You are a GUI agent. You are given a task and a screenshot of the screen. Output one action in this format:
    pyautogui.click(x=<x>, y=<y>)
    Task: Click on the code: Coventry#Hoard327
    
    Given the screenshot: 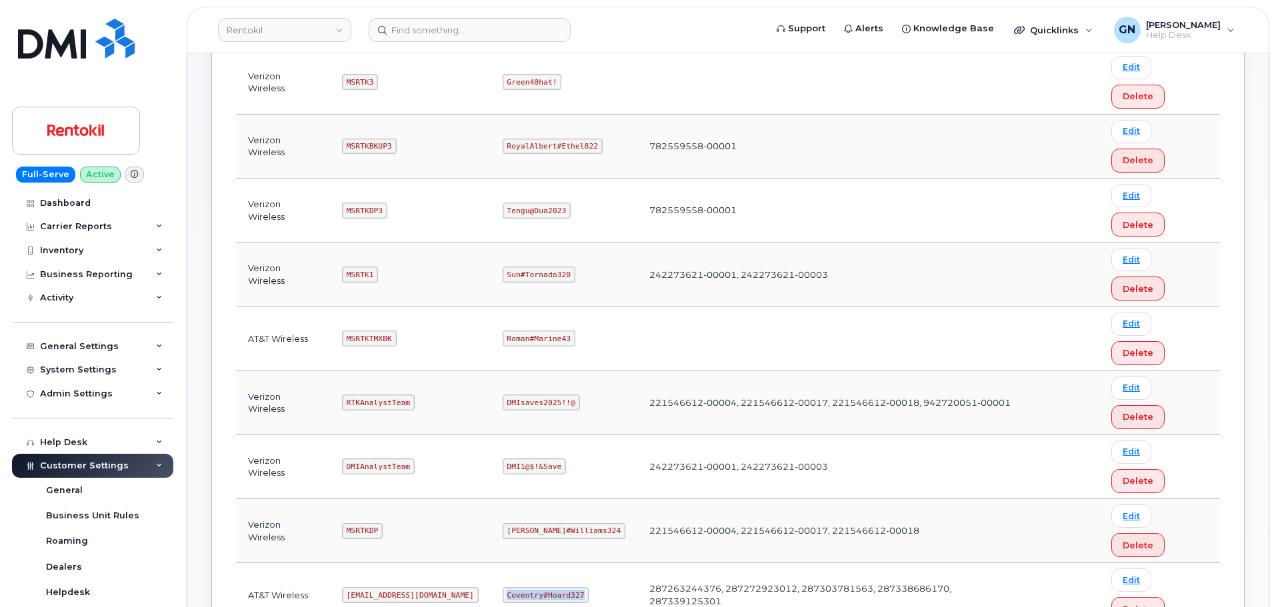 What is the action you would take?
    pyautogui.click(x=546, y=595)
    